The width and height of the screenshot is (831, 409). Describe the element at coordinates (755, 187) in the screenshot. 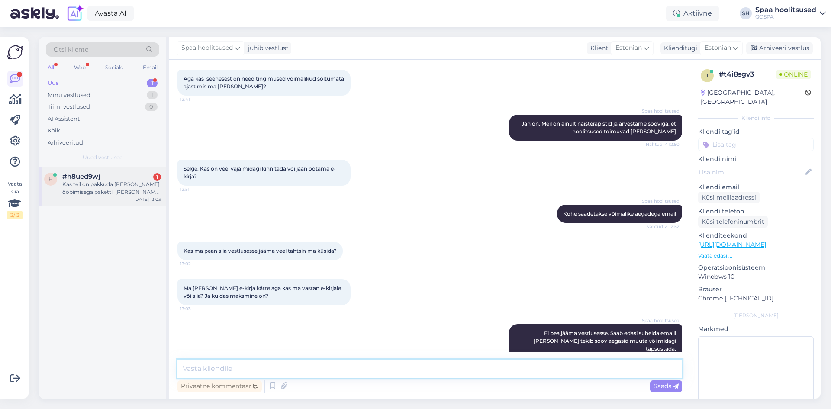

I see `p: Kliendi email` at that location.